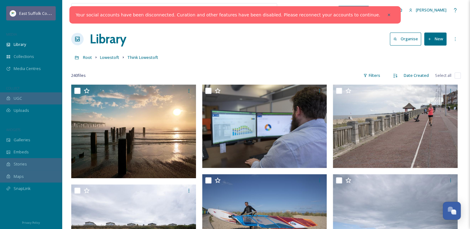 The height and width of the screenshot is (229, 470). Describe the element at coordinates (143, 57) in the screenshot. I see `a: Think Lowestoft` at that location.